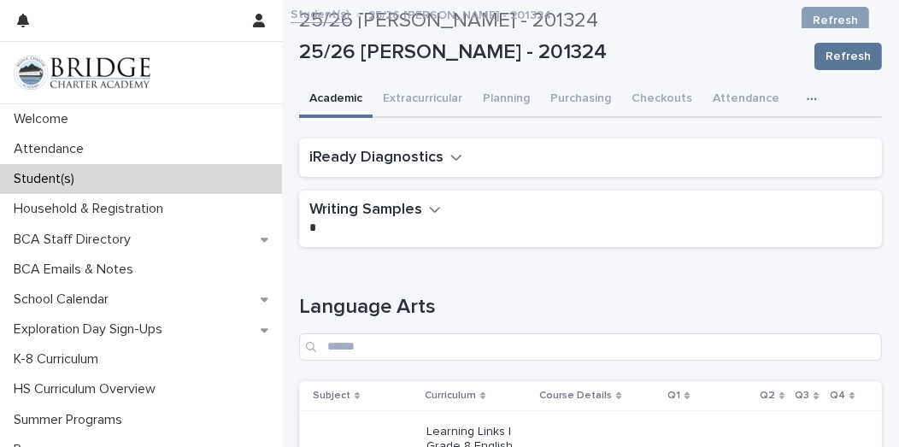 The height and width of the screenshot is (447, 899). I want to click on p: Course Details, so click(575, 396).